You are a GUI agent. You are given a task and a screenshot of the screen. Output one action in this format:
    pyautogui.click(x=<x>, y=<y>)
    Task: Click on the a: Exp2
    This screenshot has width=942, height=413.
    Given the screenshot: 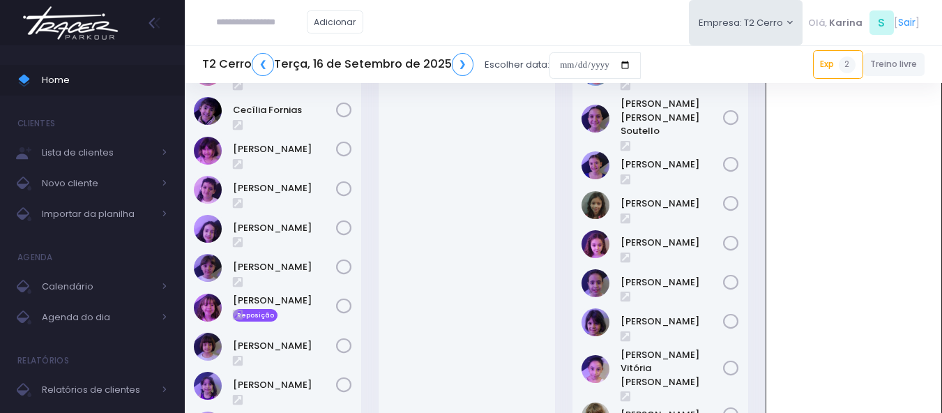 What is the action you would take?
    pyautogui.click(x=838, y=64)
    